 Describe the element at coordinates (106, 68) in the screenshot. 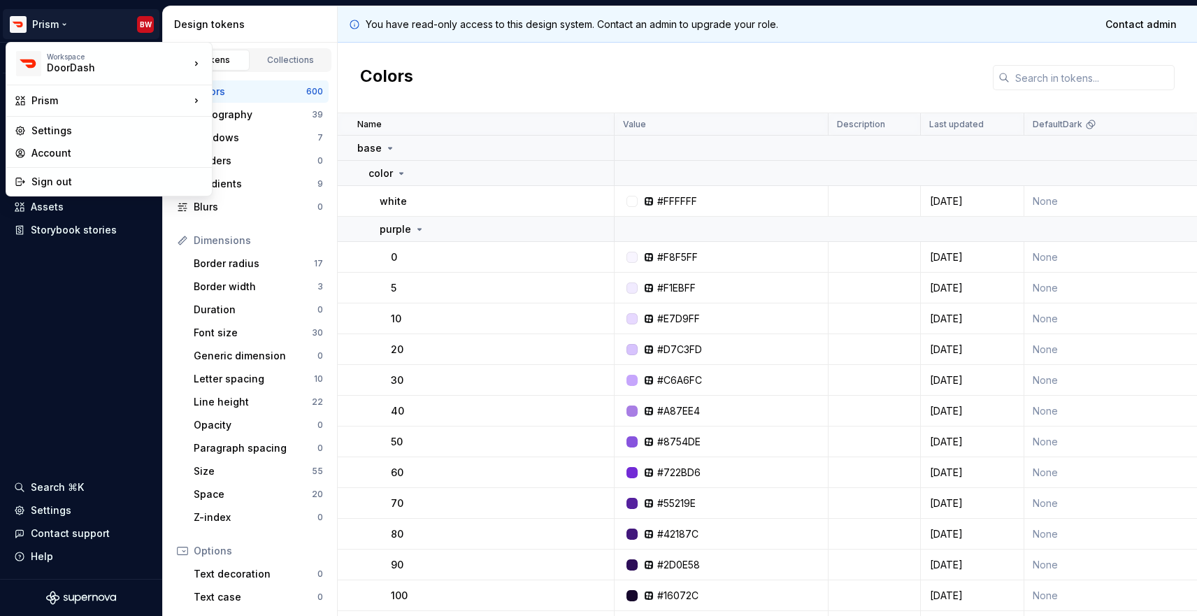

I see `div: DoorDash` at that location.